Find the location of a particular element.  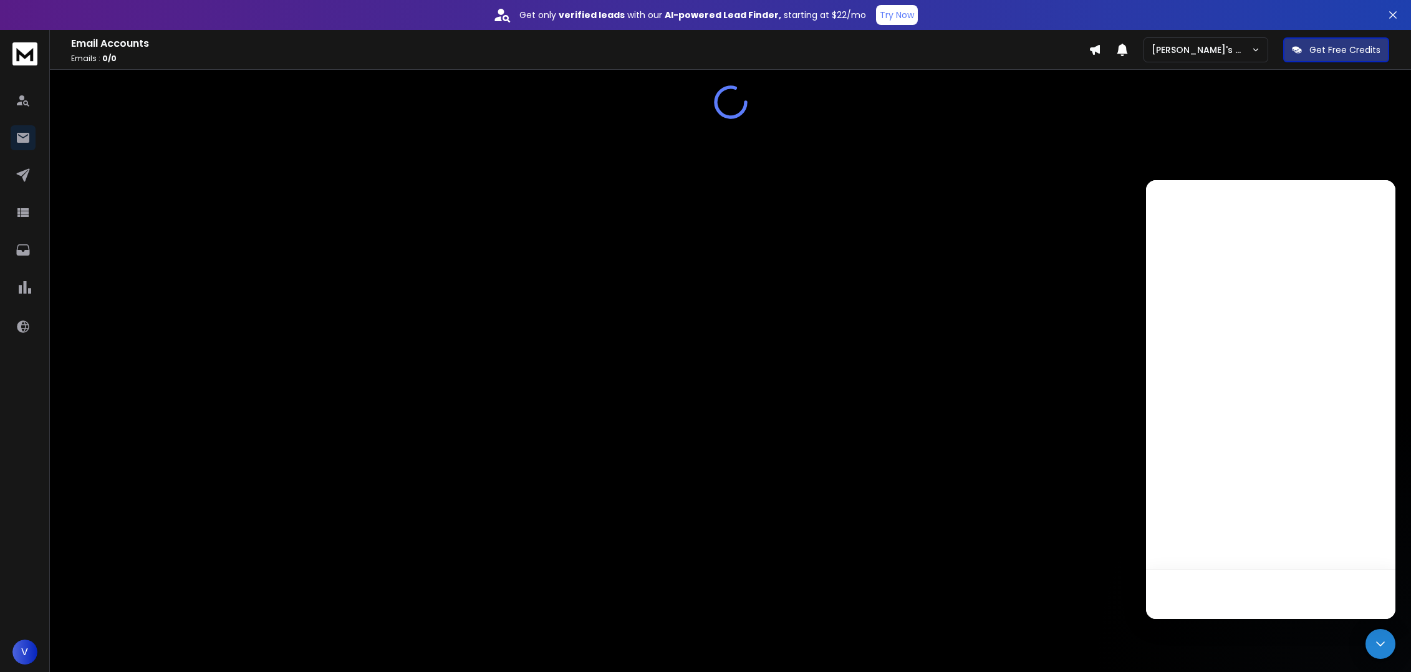

span: 0 / 0 is located at coordinates (109, 58).